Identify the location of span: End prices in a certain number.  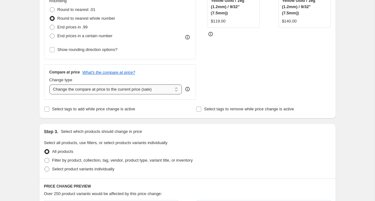
(85, 36).